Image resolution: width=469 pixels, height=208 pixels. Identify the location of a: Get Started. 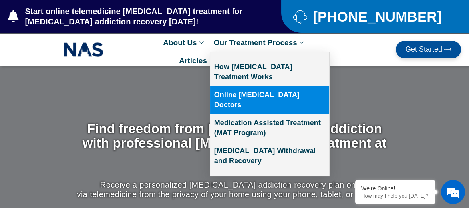
(428, 50).